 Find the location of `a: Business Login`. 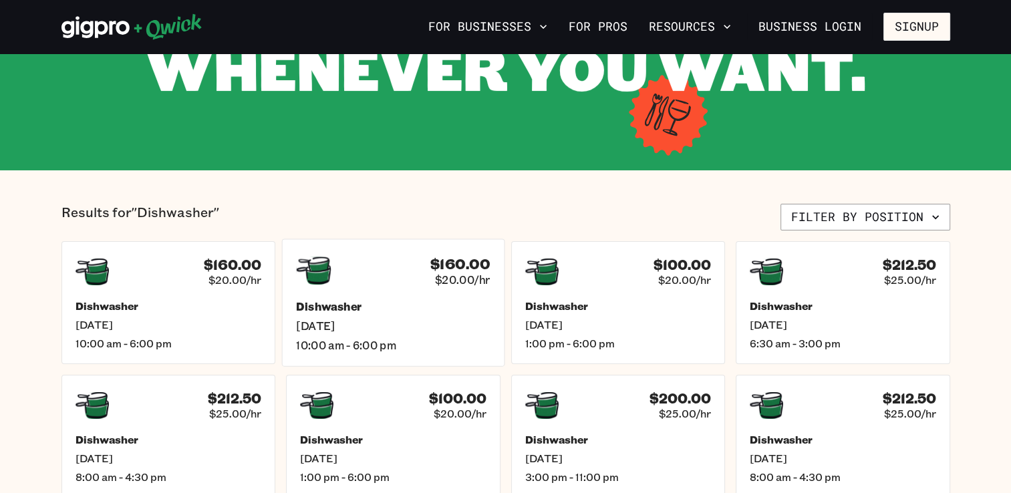

a: Business Login is located at coordinates (809, 27).